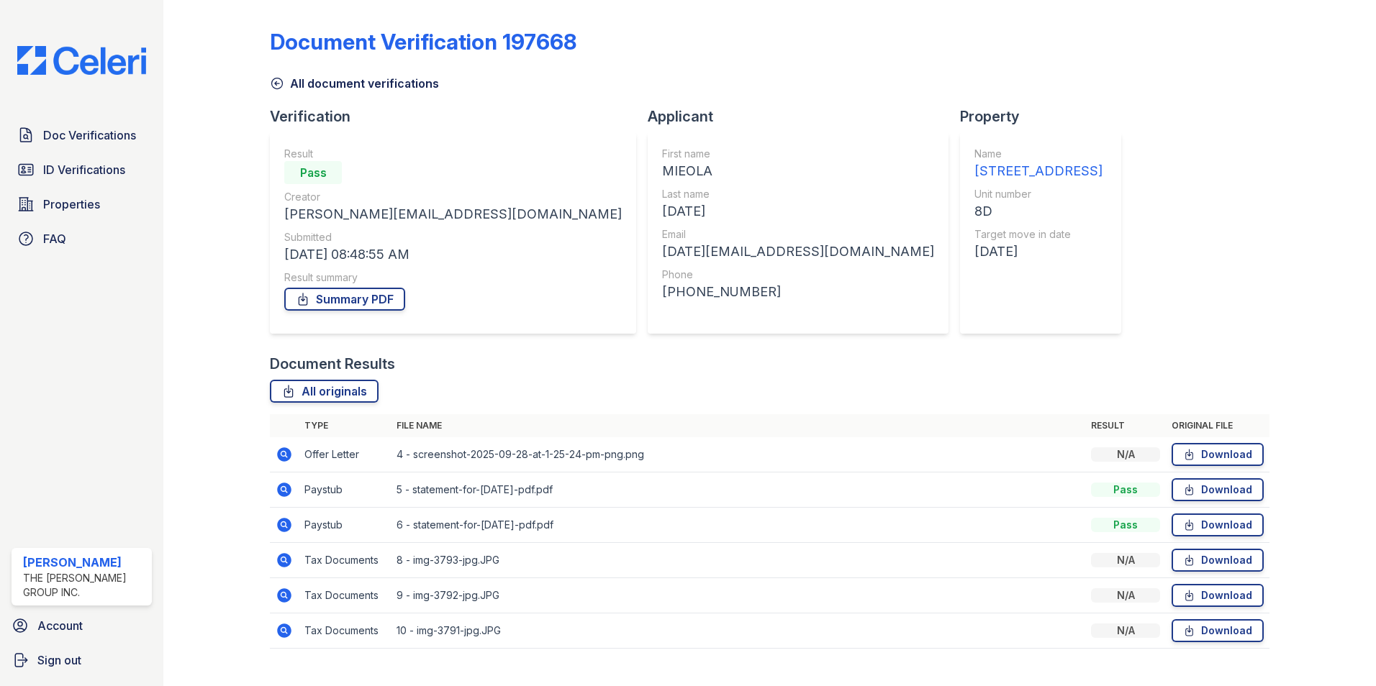 Image resolution: width=1376 pixels, height=686 pixels. Describe the element at coordinates (60, 626) in the screenshot. I see `span: Account` at that location.